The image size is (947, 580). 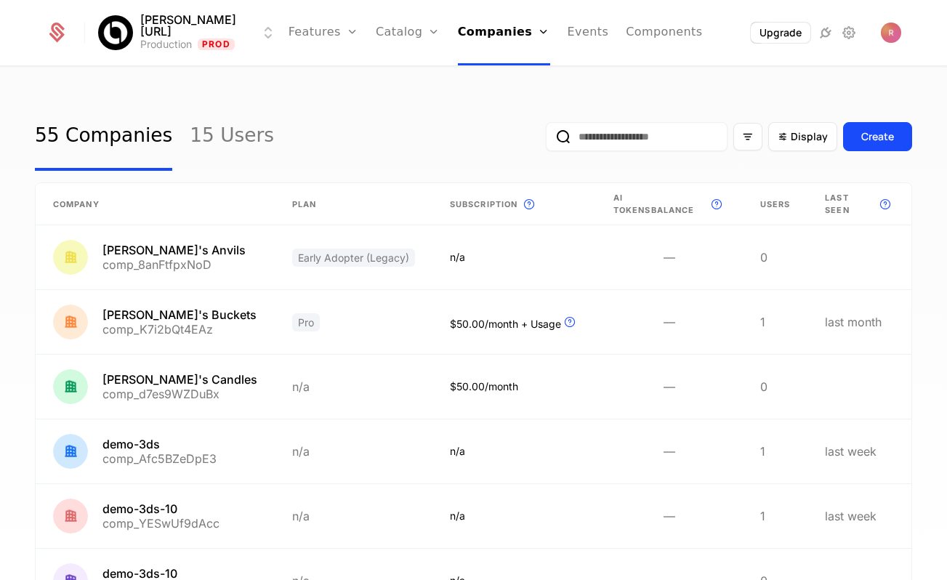 What do you see at coordinates (877, 137) in the screenshot?
I see `button: Create` at bounding box center [877, 137].